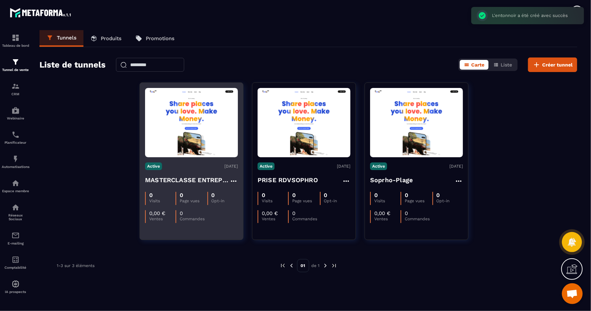 This screenshot has height=311, width=591. What do you see at coordinates (16, 70) in the screenshot?
I see `p: Tunnel de vente` at bounding box center [16, 70].